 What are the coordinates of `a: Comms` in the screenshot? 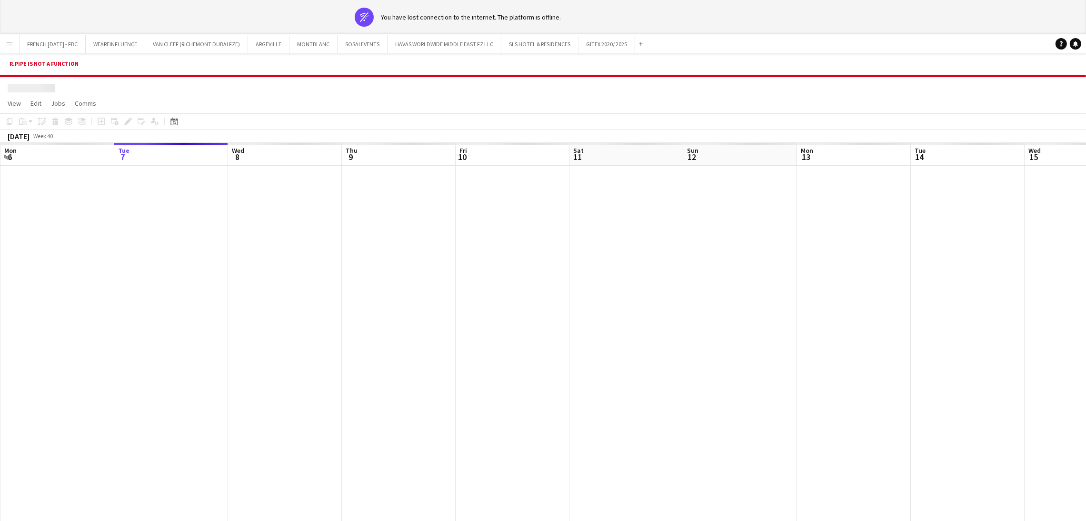 It's located at (85, 103).